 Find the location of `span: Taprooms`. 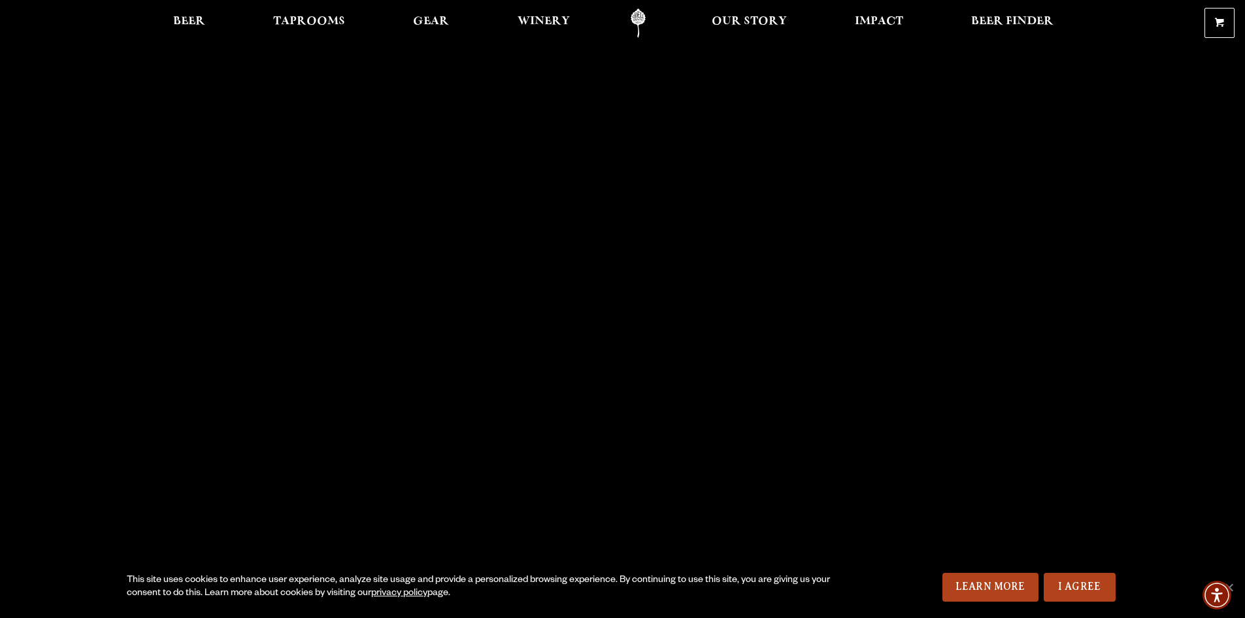

span: Taprooms is located at coordinates (309, 22).